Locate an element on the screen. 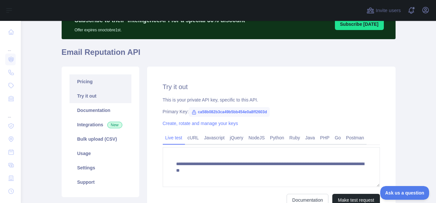  a: NodeJS is located at coordinates (256, 137).